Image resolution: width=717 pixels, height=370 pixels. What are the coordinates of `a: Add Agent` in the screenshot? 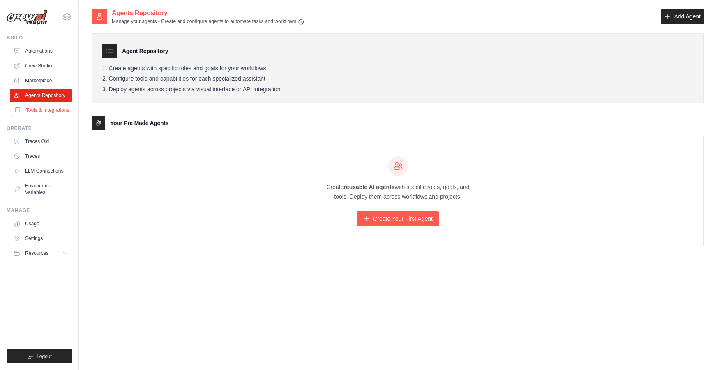 It's located at (682, 16).